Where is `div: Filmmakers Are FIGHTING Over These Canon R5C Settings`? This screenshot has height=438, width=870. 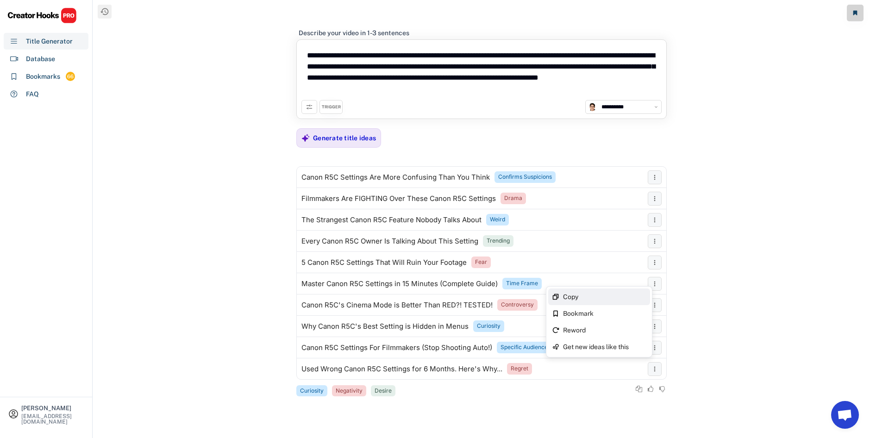 div: Filmmakers Are FIGHTING Over These Canon R5C Settings is located at coordinates (399, 199).